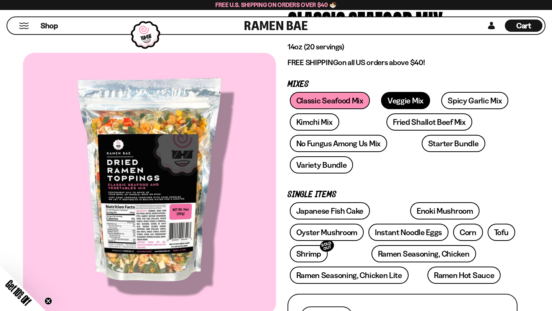  Describe the element at coordinates (49, 26) in the screenshot. I see `a: Shop` at that location.